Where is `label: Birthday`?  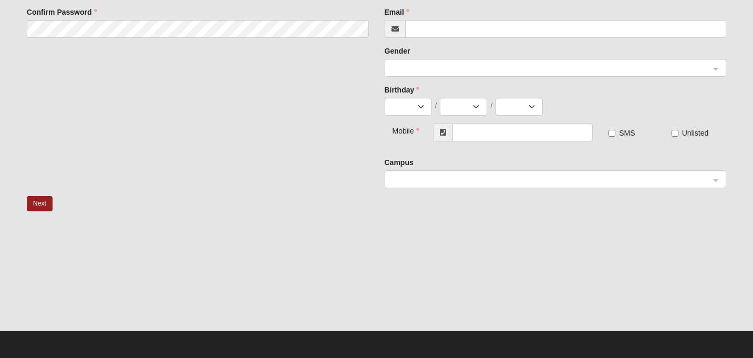 label: Birthday is located at coordinates (402, 90).